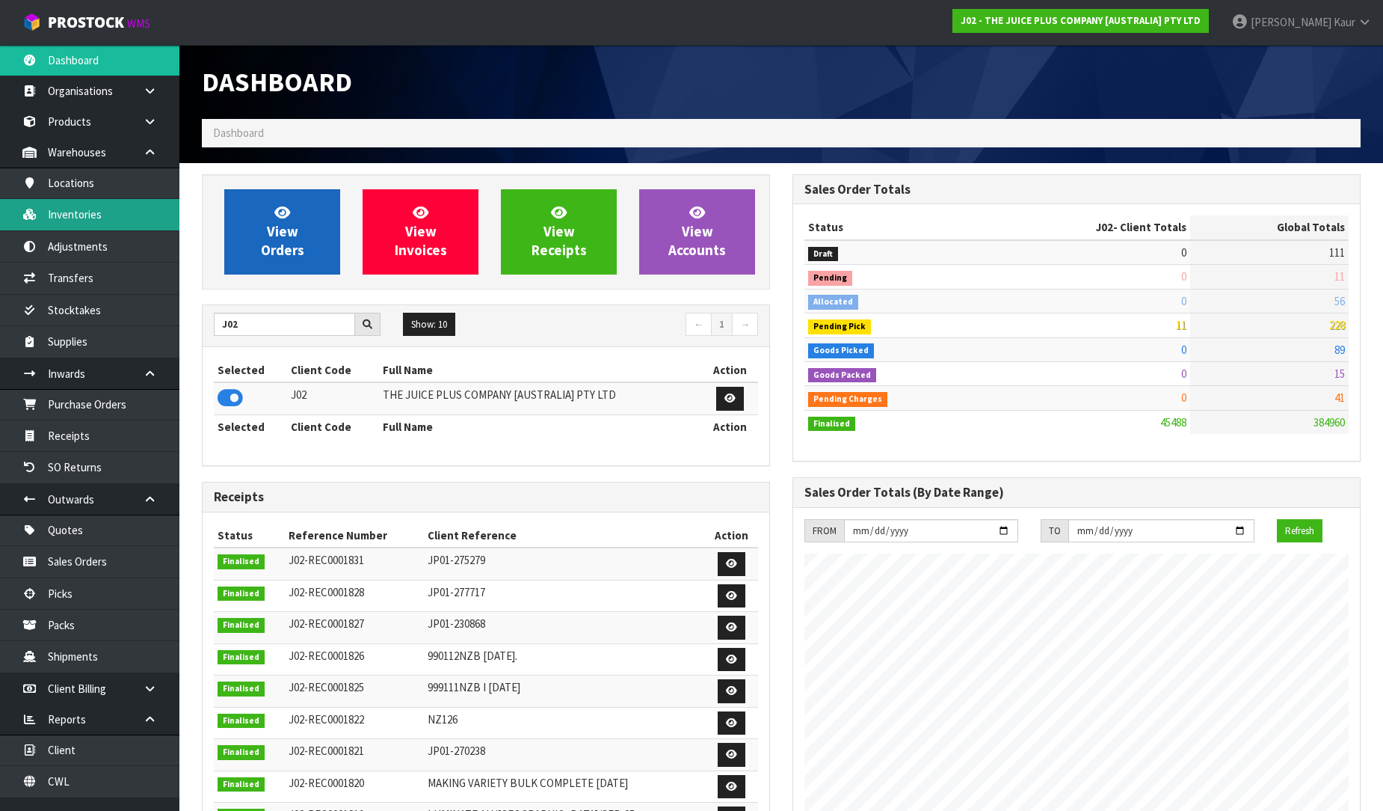 The width and height of the screenshot is (1383, 811). What do you see at coordinates (420, 232) in the screenshot?
I see `a: ViewInvoices` at bounding box center [420, 232].